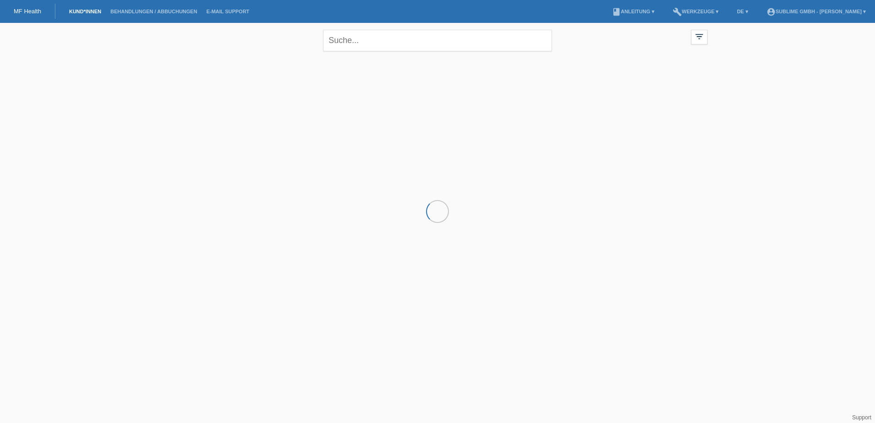 The image size is (875, 423). What do you see at coordinates (743, 11) in the screenshot?
I see `a: DE ▾` at bounding box center [743, 11].